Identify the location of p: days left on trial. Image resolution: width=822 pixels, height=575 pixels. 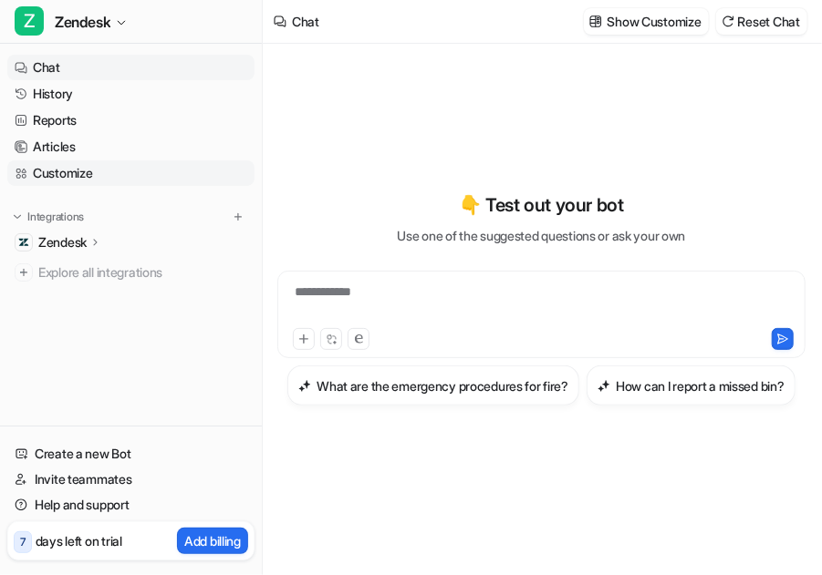
(78, 541).